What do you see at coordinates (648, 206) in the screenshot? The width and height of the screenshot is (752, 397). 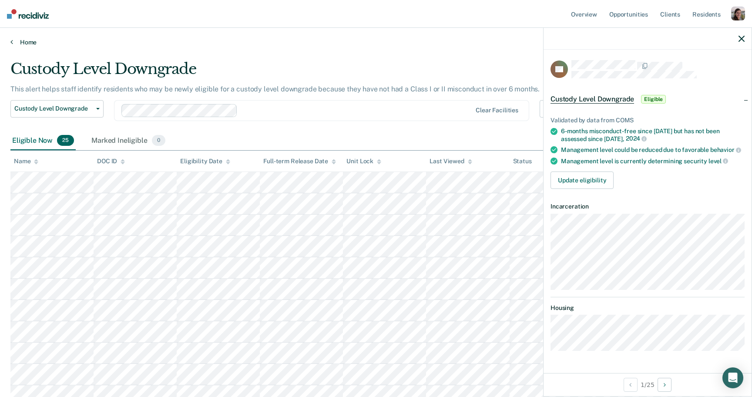 I see `dt: Incarceration` at bounding box center [648, 206].